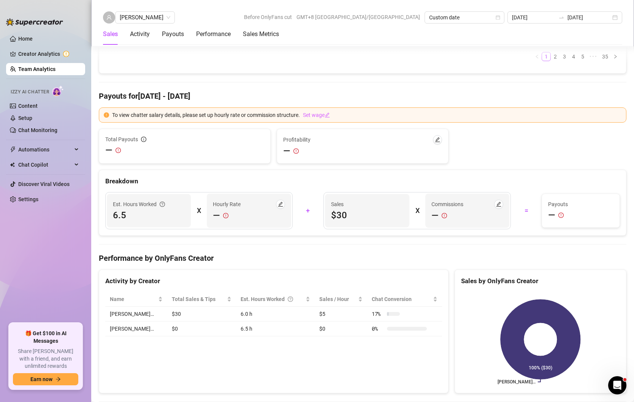 This screenshot has height=402, width=634. Describe the element at coordinates (615, 57) in the screenshot. I see `li: Next Page` at that location.